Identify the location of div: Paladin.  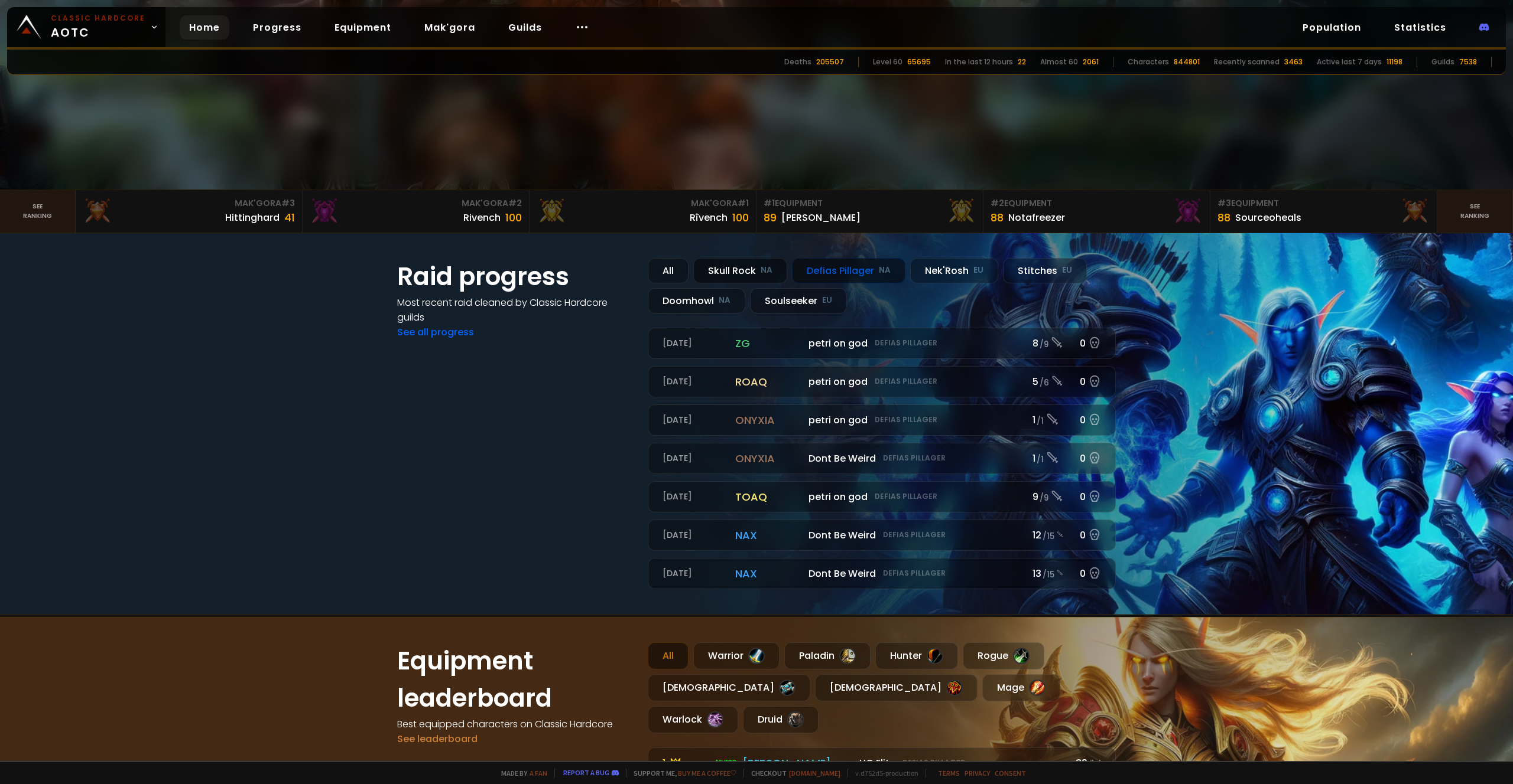
(828, 656).